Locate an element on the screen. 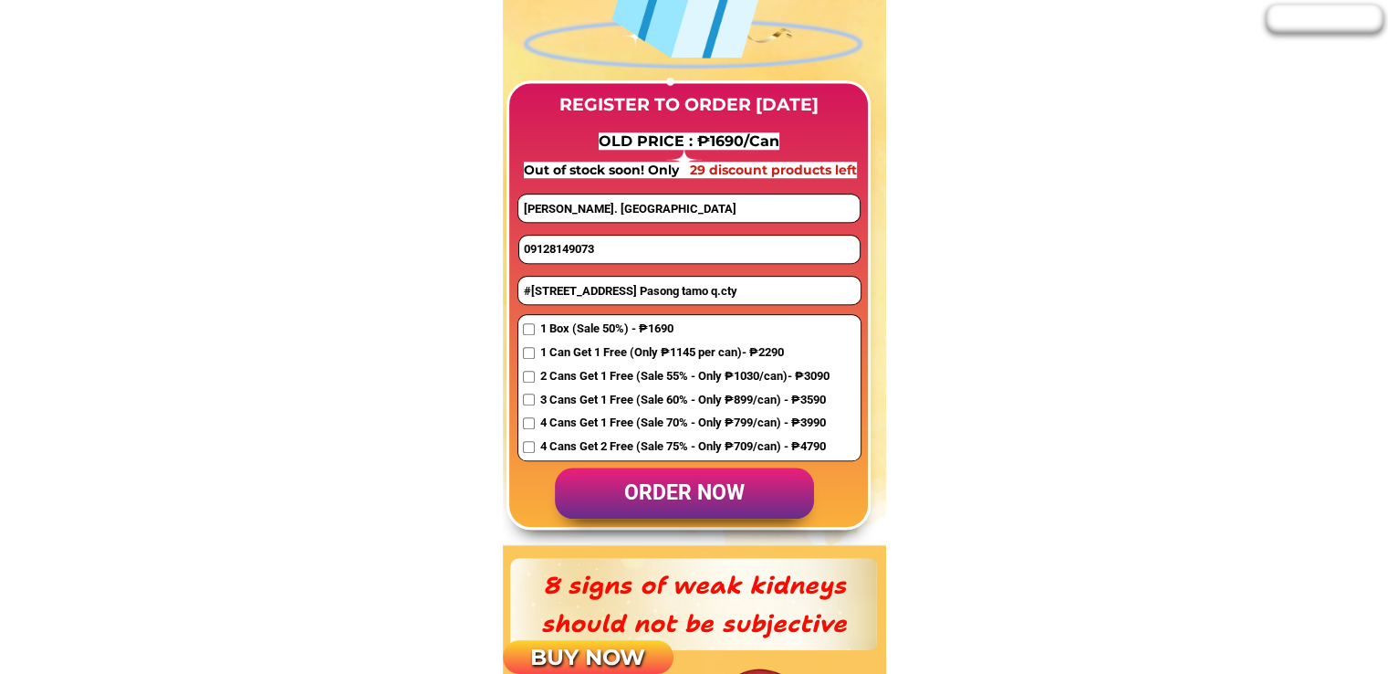 This screenshot has width=1388, height=674. p: order now is located at coordinates (685, 493).